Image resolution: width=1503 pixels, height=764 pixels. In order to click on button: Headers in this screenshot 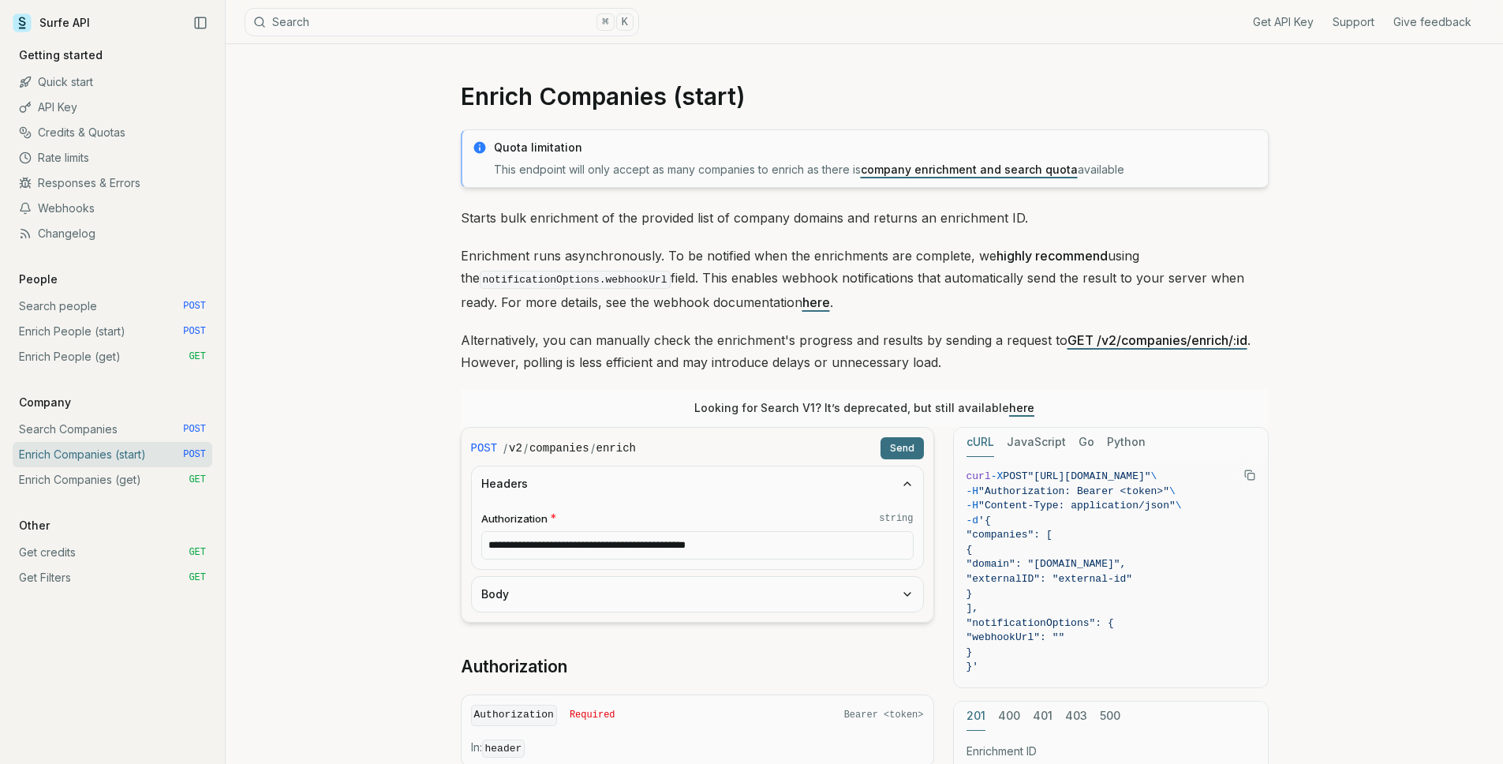, I will do `click(697, 484)`.